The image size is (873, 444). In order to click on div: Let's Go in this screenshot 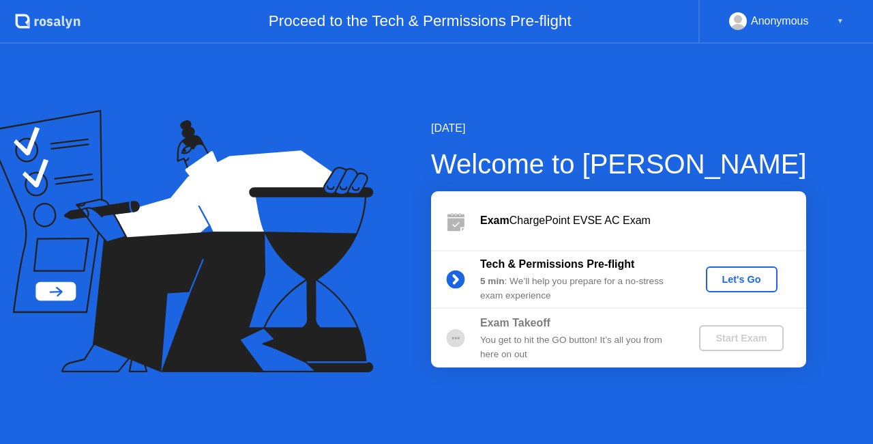, I will do `click(742, 279)`.